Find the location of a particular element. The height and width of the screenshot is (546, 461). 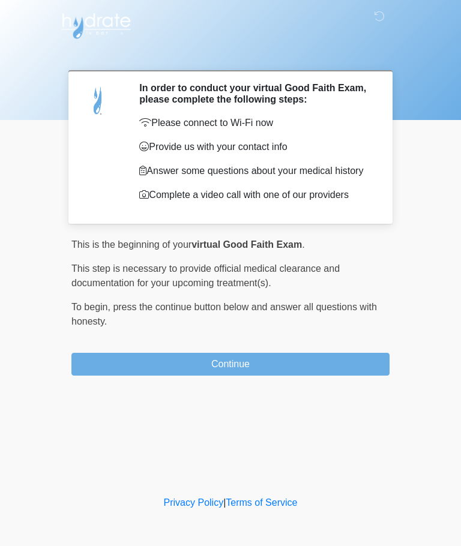

h2: In order to conduct your virtual Good Faith Exam, please complete the following steps: is located at coordinates (255, 94).